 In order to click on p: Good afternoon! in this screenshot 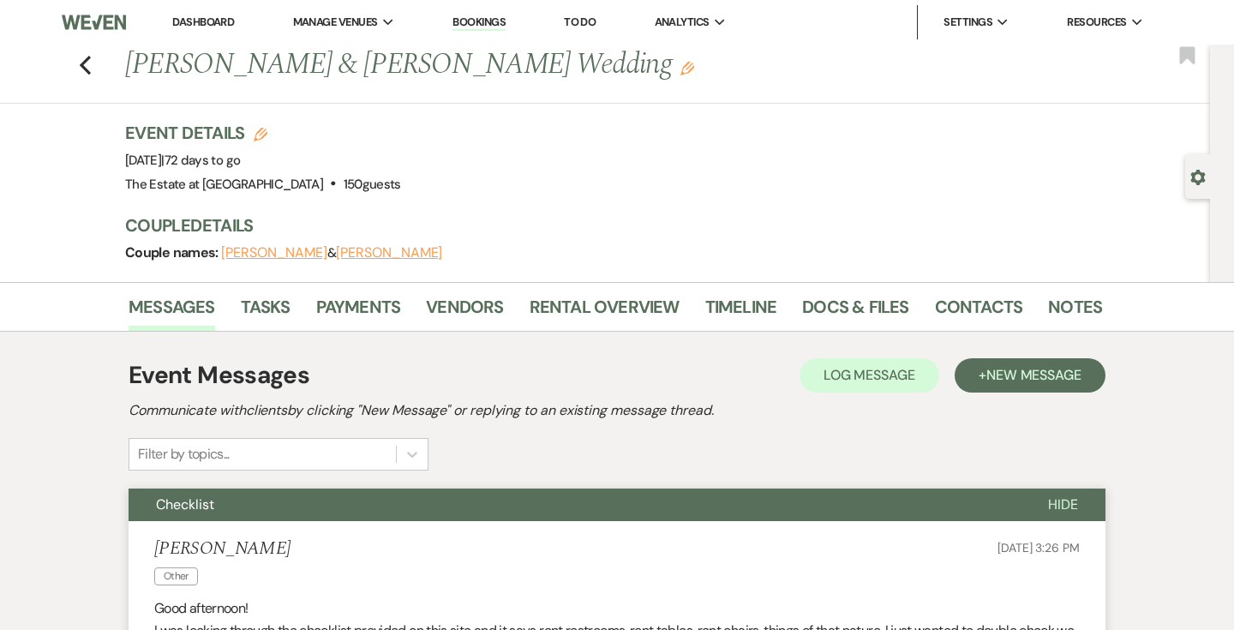, I will do `click(617, 609)`.